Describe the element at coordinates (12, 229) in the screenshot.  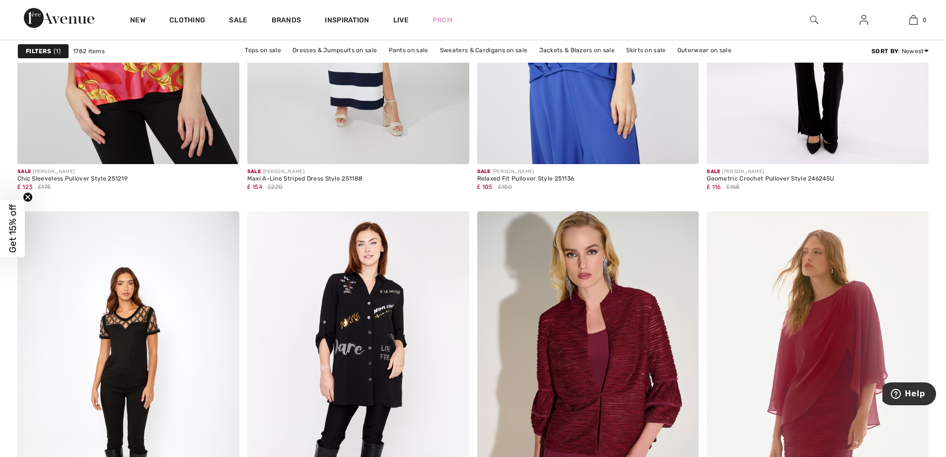
I see `span: Get 15% off` at that location.